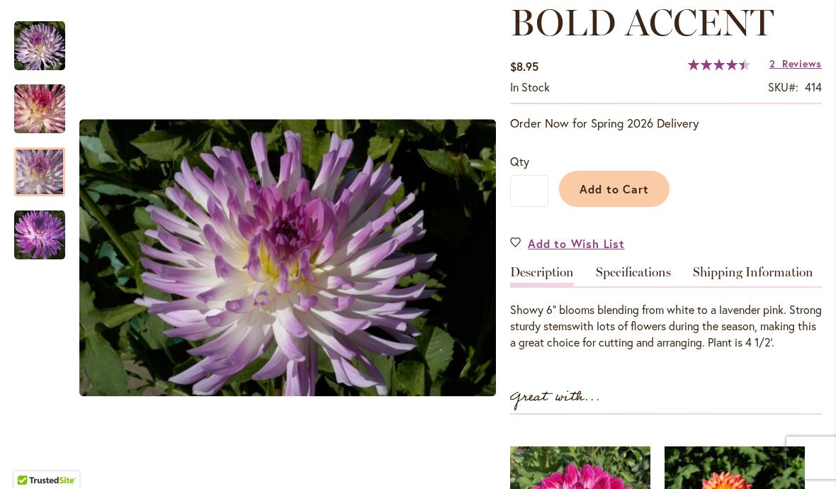 The height and width of the screenshot is (489, 836). Describe the element at coordinates (814, 87) in the screenshot. I see `div: 414` at that location.